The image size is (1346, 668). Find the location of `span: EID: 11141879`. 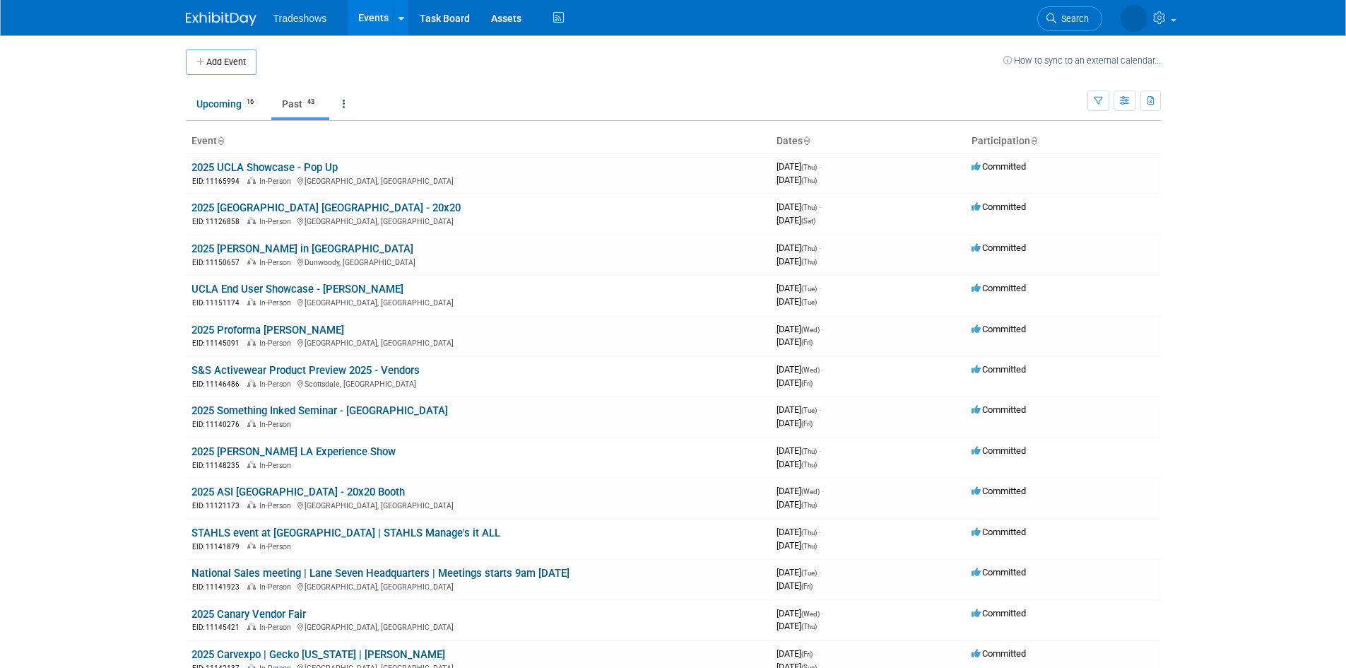

span: EID: 11141879 is located at coordinates (218, 546).